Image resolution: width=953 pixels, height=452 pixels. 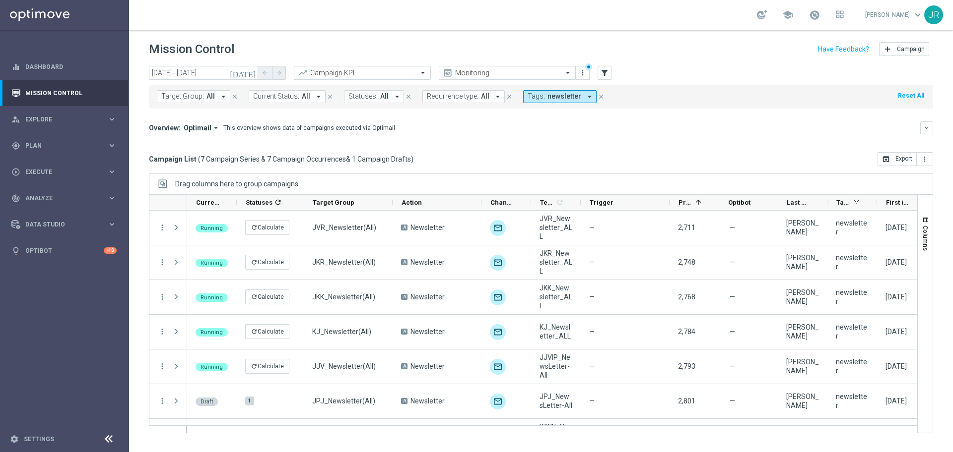 I want to click on span: Action, so click(x=411, y=202).